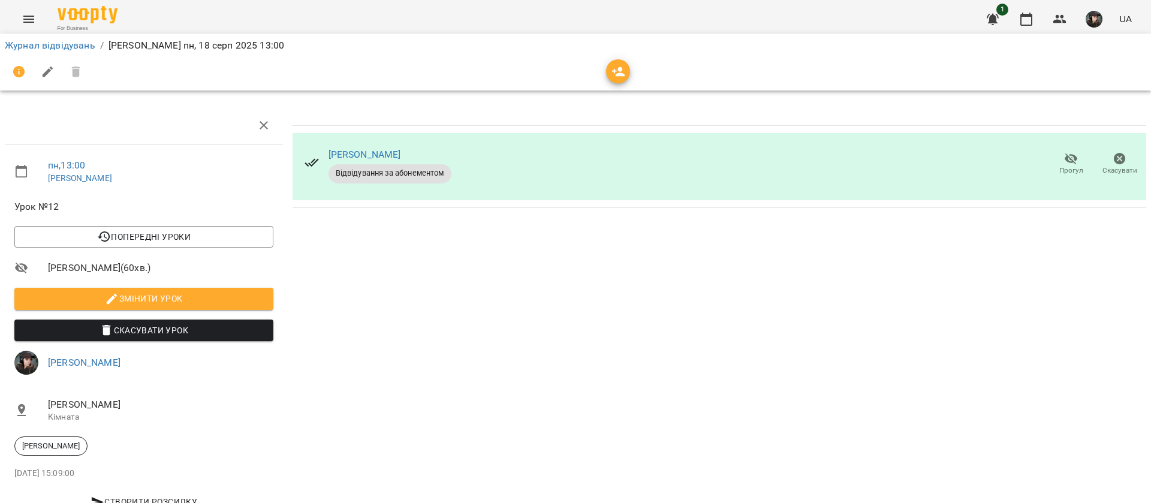 The height and width of the screenshot is (503, 1151). Describe the element at coordinates (144, 330) in the screenshot. I see `span: Скасувати Урок` at that location.